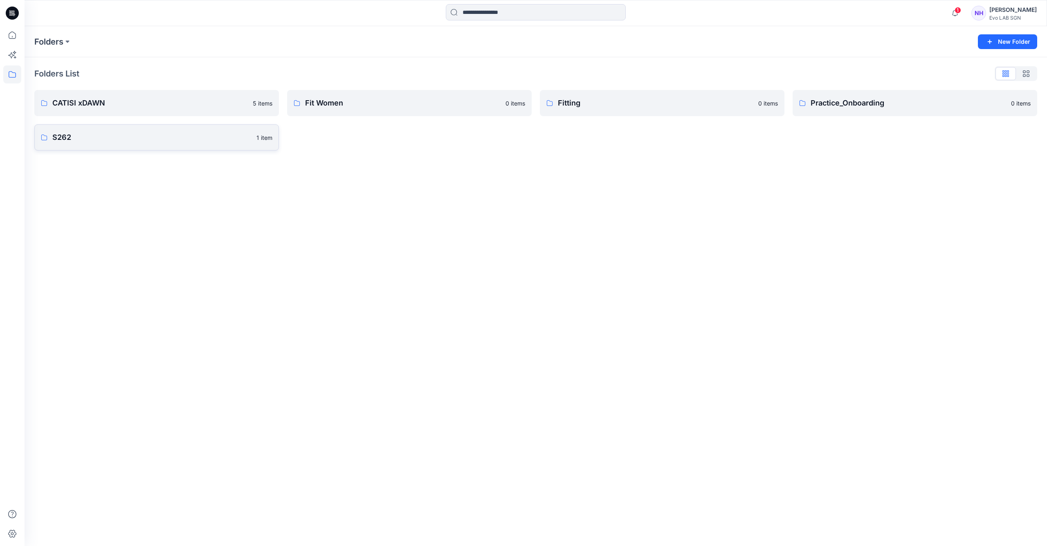 This screenshot has height=546, width=1047. What do you see at coordinates (909, 103) in the screenshot?
I see `p: Practice_Onboarding` at bounding box center [909, 103].